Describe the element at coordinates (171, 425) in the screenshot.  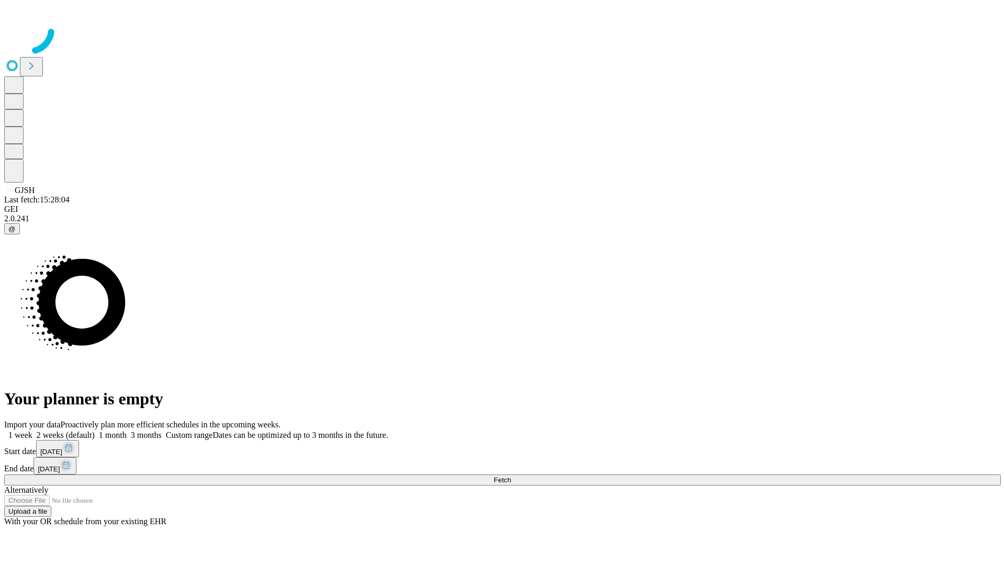
I see `span: Proactively plan more efficient schedules in the upcoming weeks.` at that location.